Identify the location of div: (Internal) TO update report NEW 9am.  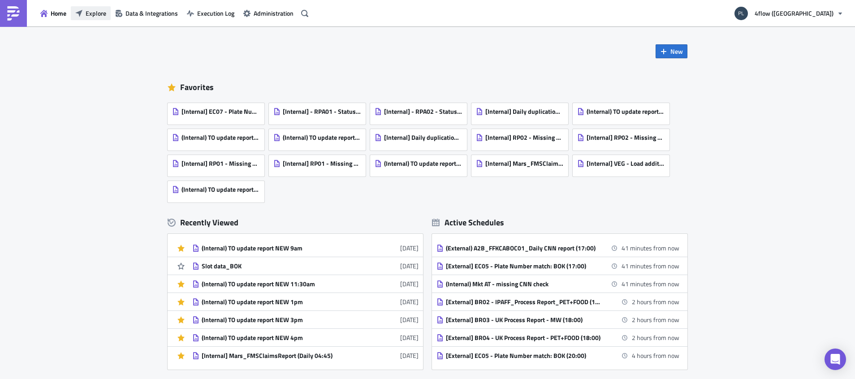
(280, 248).